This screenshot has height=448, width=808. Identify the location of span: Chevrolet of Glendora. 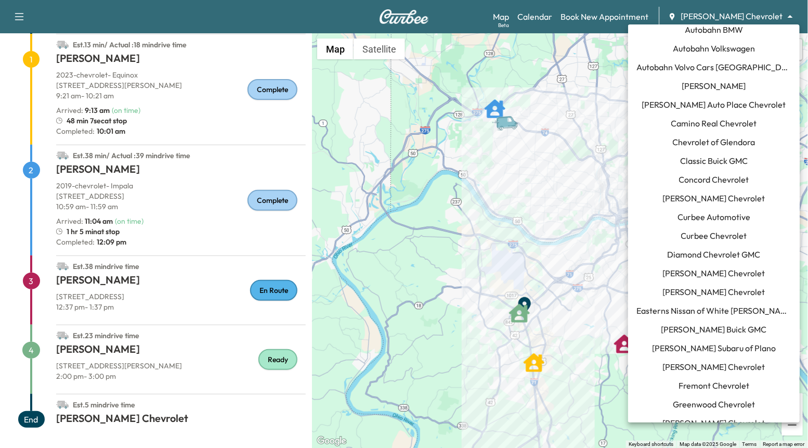
(714, 142).